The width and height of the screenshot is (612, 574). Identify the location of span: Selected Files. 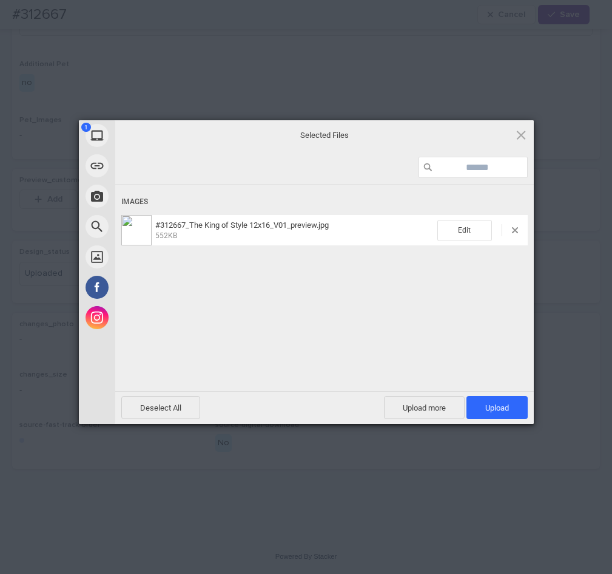
(325, 135).